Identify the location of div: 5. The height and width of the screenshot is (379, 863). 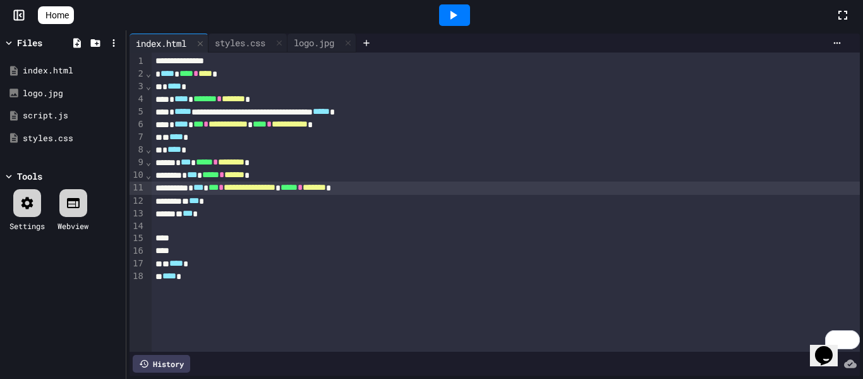
(137, 112).